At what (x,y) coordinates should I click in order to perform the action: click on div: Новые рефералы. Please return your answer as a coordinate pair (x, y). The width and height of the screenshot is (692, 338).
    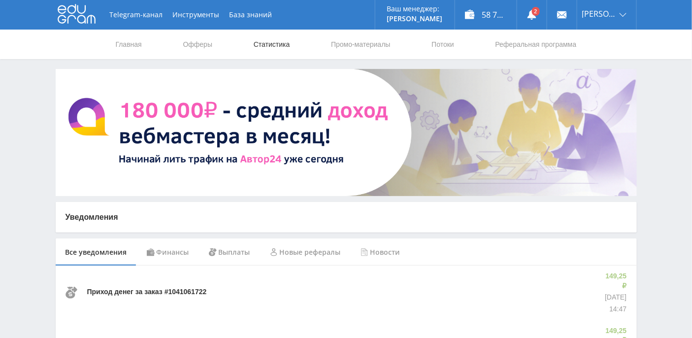
    Looking at the image, I should click on (305, 252).